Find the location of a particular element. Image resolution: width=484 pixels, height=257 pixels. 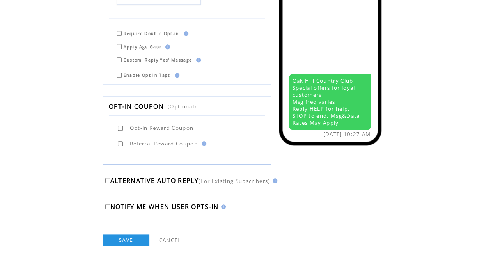

span: (For Existing Subscribers) is located at coordinates (235, 181).